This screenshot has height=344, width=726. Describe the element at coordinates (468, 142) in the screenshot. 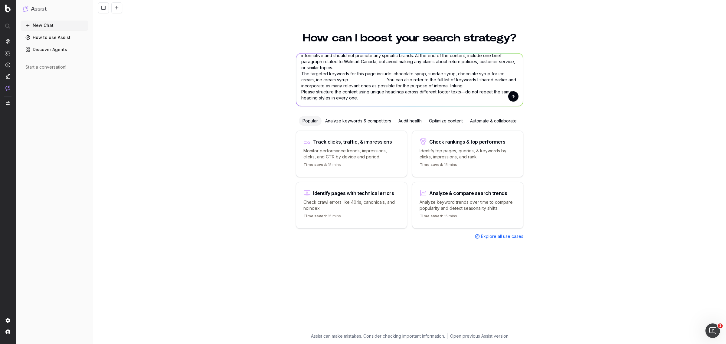

I see `div: Check rankings & top performers` at that location.